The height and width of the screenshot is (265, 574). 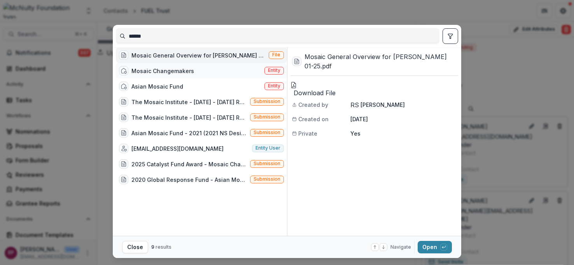 I want to click on button: Open, so click(x=435, y=247).